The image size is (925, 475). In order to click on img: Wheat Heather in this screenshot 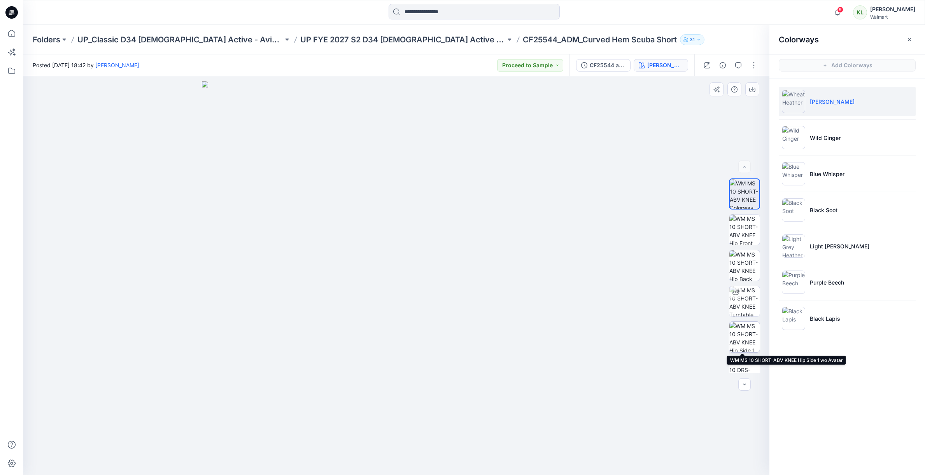, I will do `click(794, 102)`.